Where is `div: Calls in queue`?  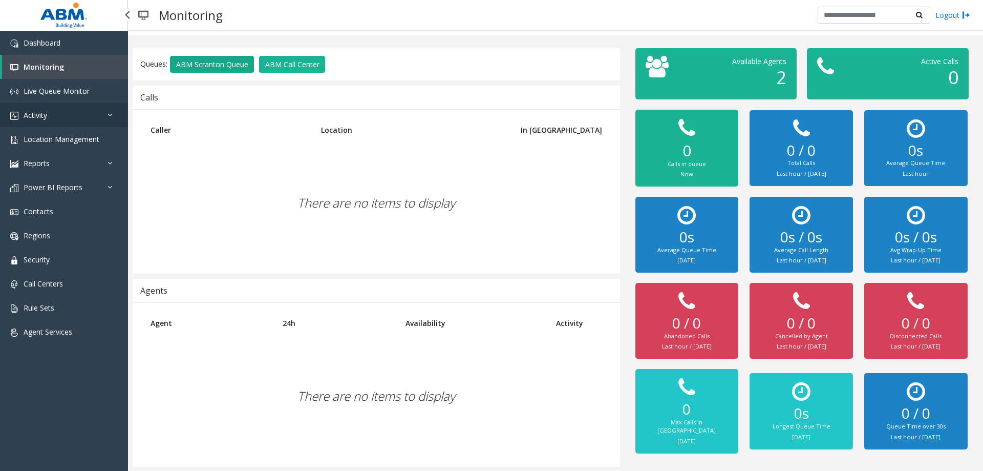
div: Calls in queue is located at coordinates (687, 164).